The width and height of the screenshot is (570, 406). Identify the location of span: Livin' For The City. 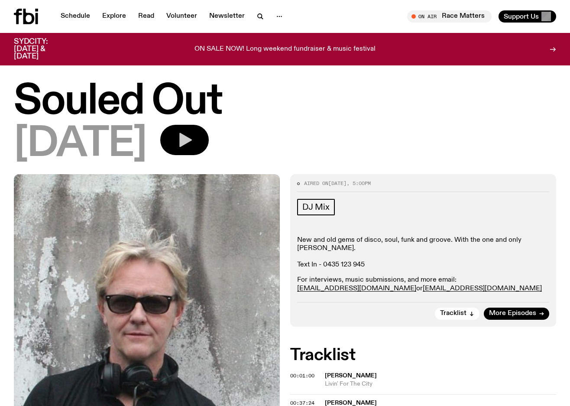
(441, 384).